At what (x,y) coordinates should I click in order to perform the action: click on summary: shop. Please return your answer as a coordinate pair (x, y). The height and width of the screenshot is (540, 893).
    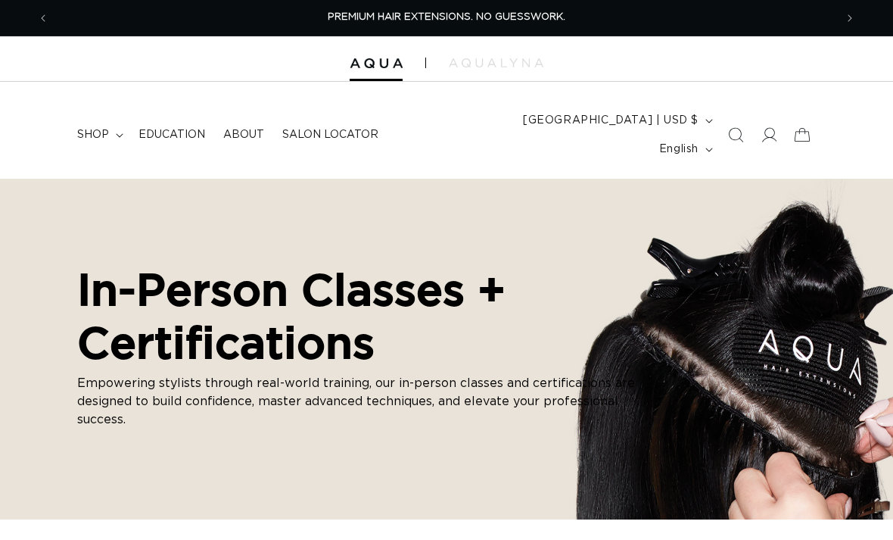
    Looking at the image, I should click on (98, 135).